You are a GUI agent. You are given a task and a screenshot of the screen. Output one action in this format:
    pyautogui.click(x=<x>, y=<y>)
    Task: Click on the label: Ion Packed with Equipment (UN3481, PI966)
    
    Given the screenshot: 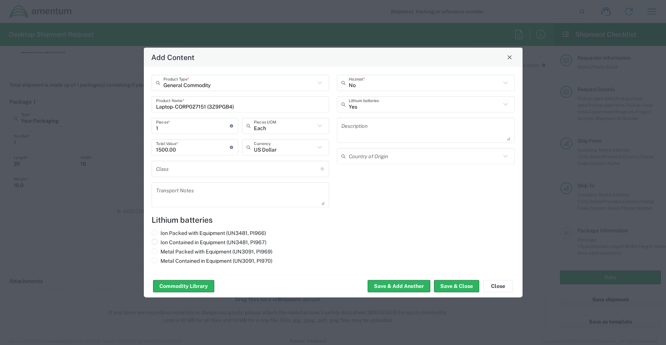 What is the action you would take?
    pyautogui.click(x=209, y=233)
    